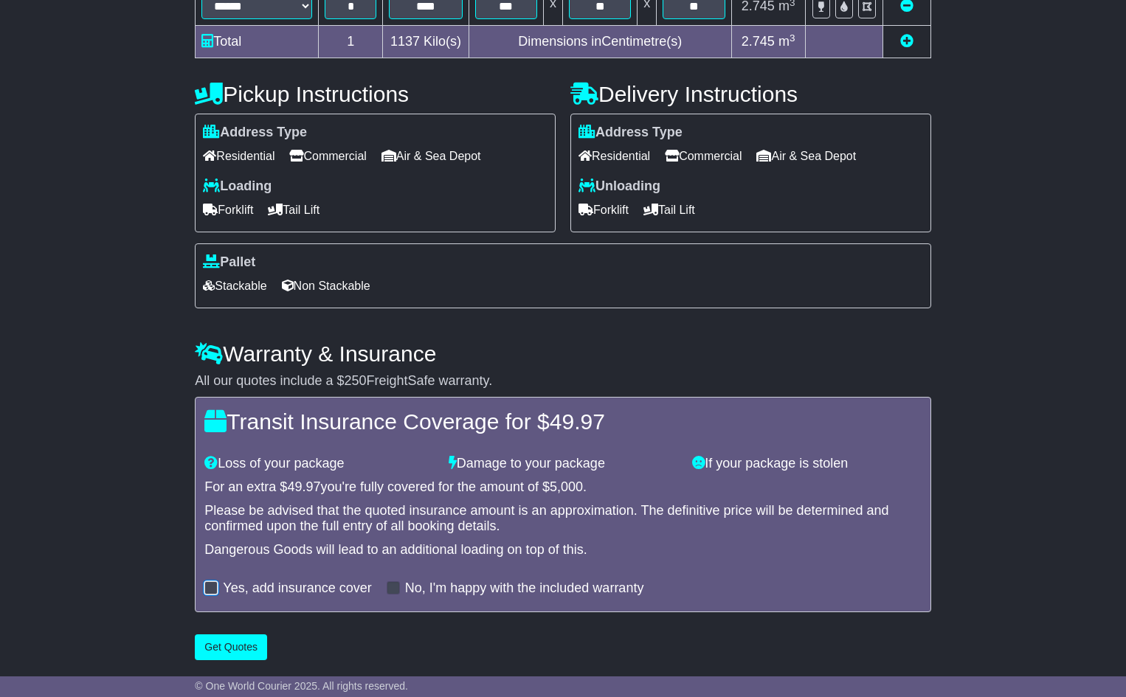  Describe the element at coordinates (350, 42) in the screenshot. I see `td: 1` at that location.